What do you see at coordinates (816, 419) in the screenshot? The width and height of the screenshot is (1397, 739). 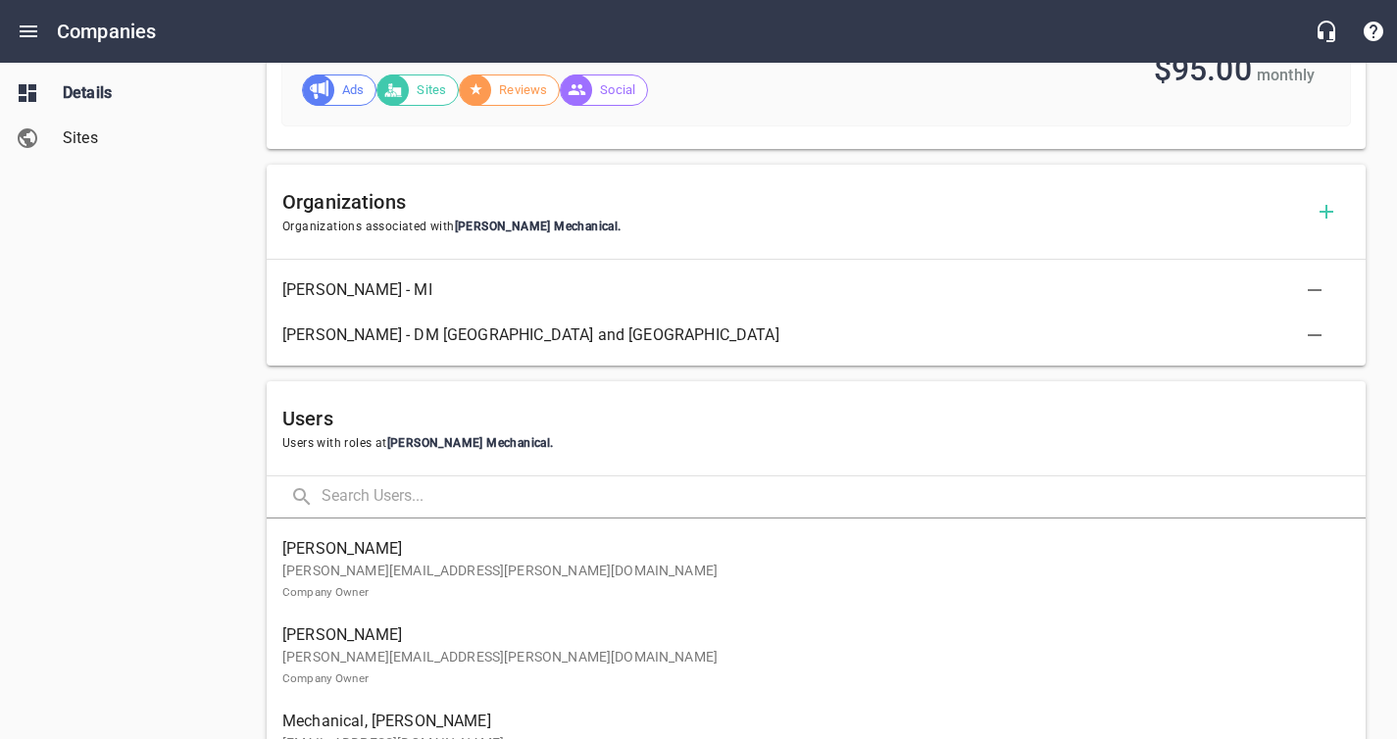 I see `h6: Users` at bounding box center [816, 419].